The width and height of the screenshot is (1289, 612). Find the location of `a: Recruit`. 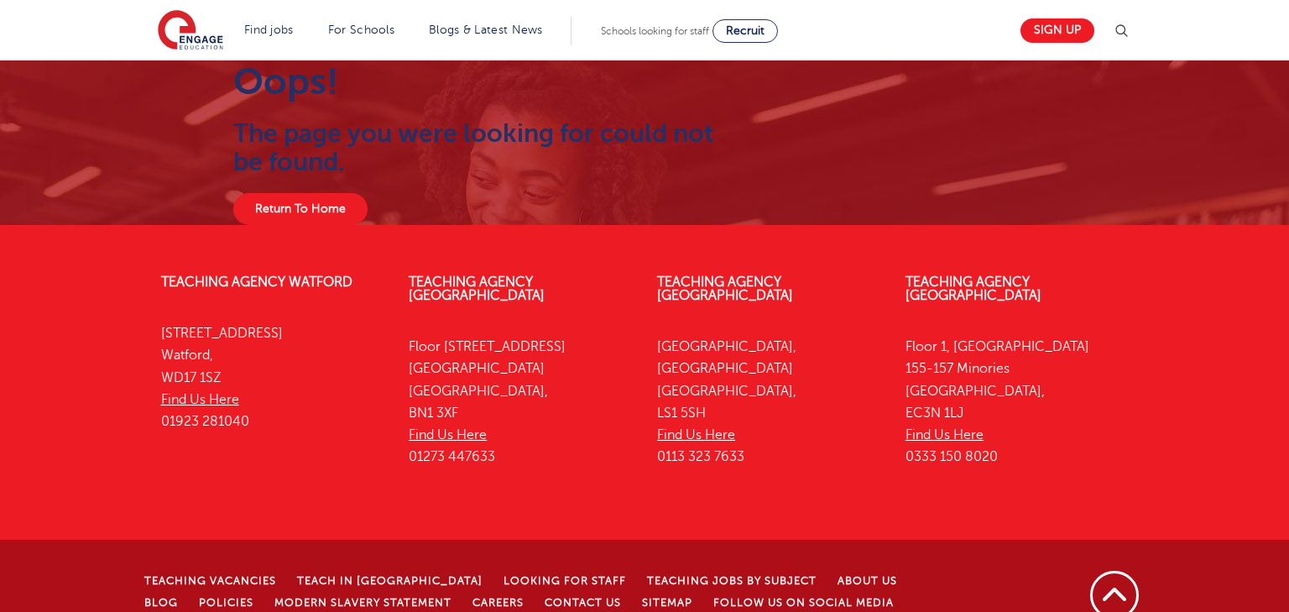

a: Recruit is located at coordinates (745, 31).